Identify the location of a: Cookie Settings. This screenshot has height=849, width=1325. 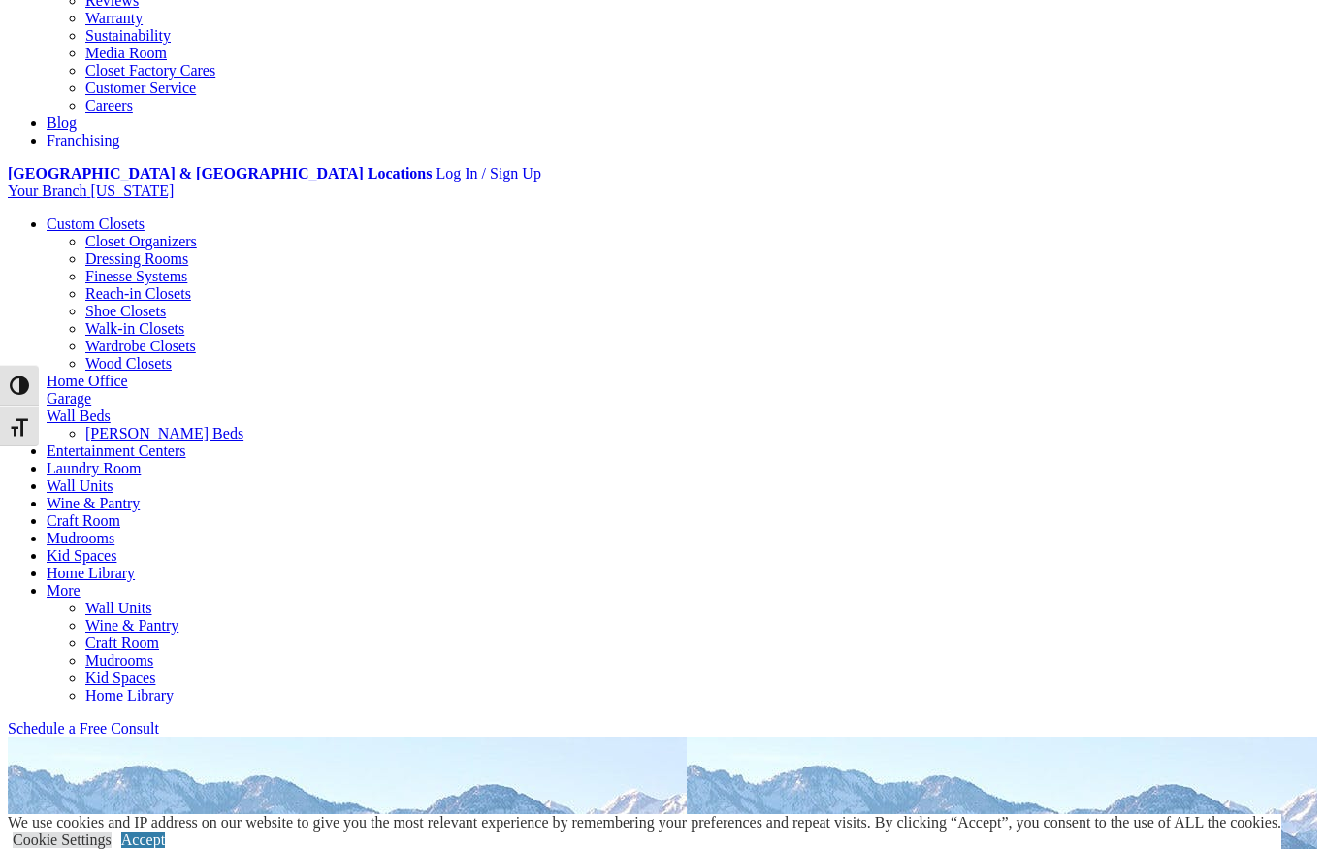
(62, 839).